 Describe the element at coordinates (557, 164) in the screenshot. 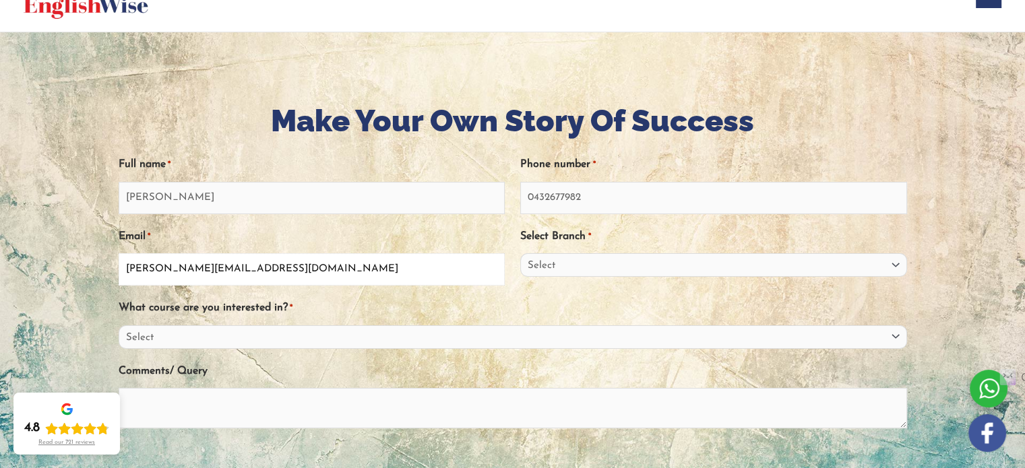

I see `label: Phone number` at that location.